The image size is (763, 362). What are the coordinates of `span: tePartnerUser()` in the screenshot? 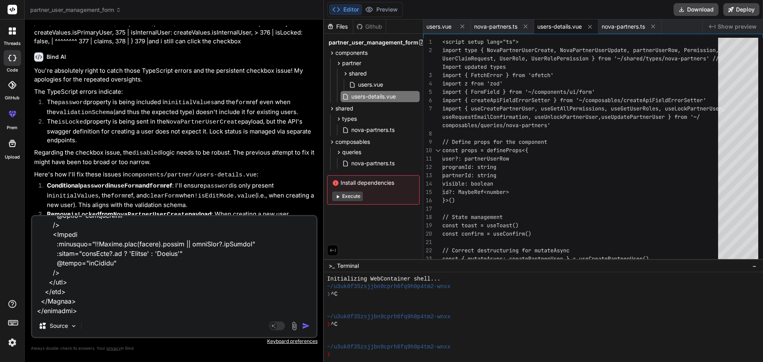 It's located at (625, 259).